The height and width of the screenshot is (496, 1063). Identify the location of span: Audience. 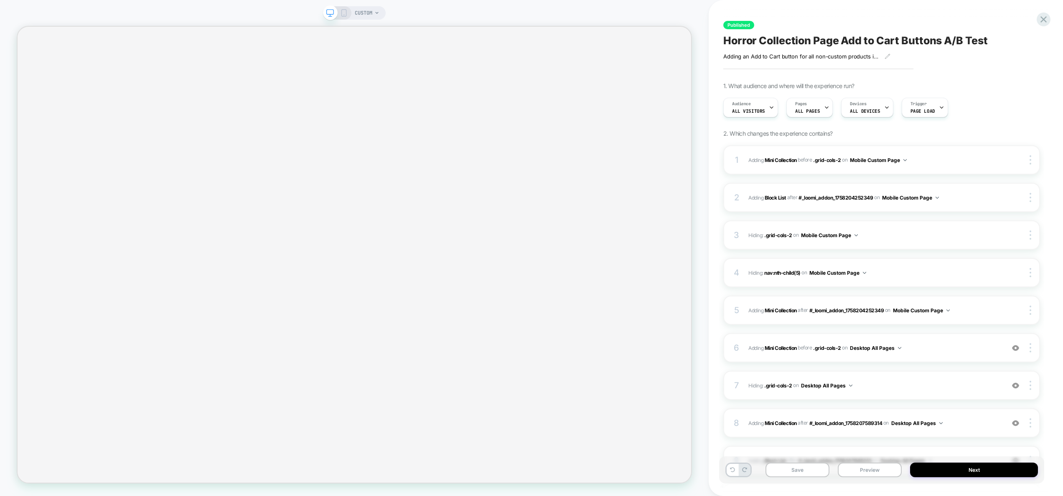
(741, 104).